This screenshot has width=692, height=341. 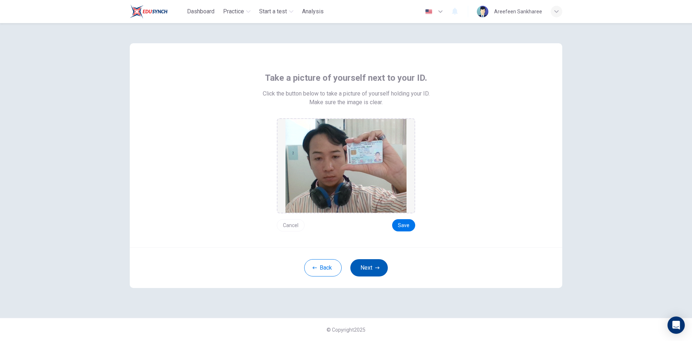 I want to click on span: Make sure the image is clear., so click(x=346, y=102).